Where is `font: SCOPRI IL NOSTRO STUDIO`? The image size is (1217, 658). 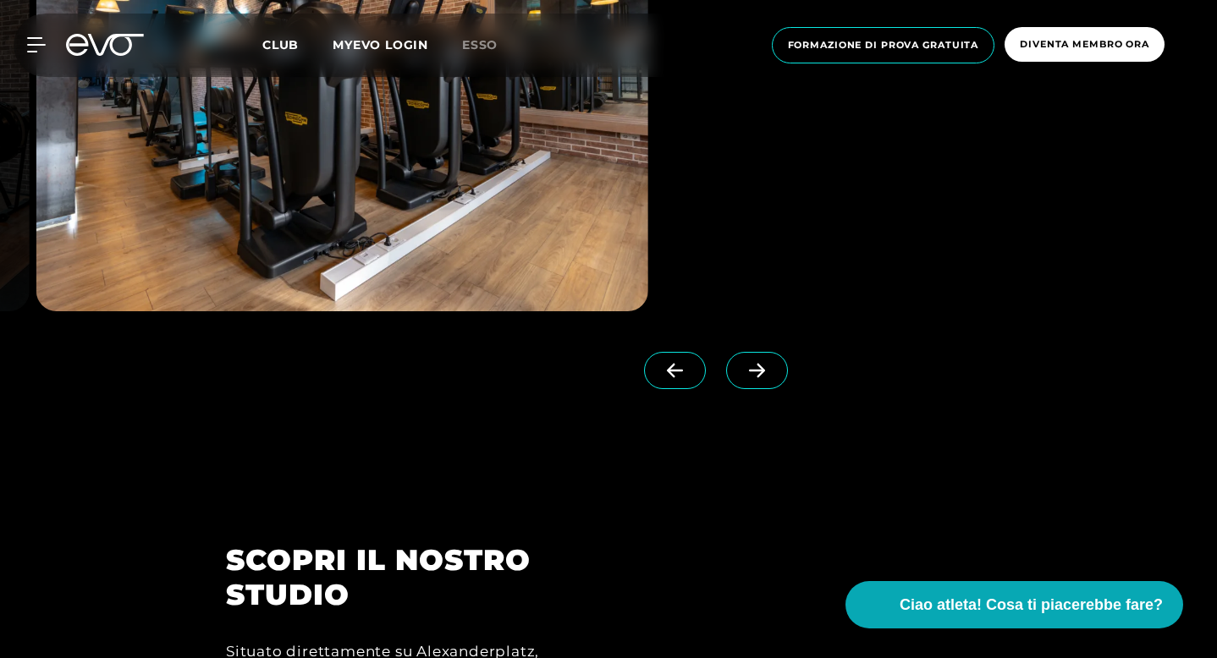
font: SCOPRI IL NOSTRO STUDIO is located at coordinates (378, 577).